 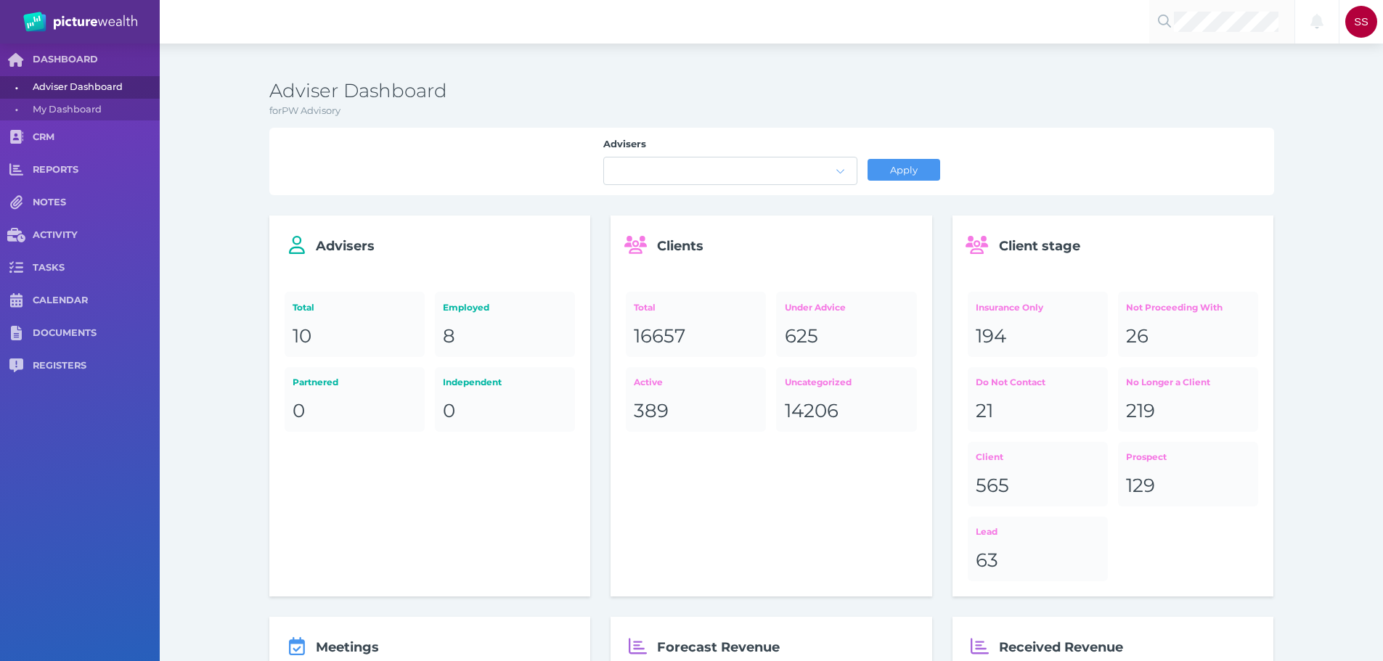 What do you see at coordinates (1037, 412) in the screenshot?
I see `div: 21` at bounding box center [1037, 412].